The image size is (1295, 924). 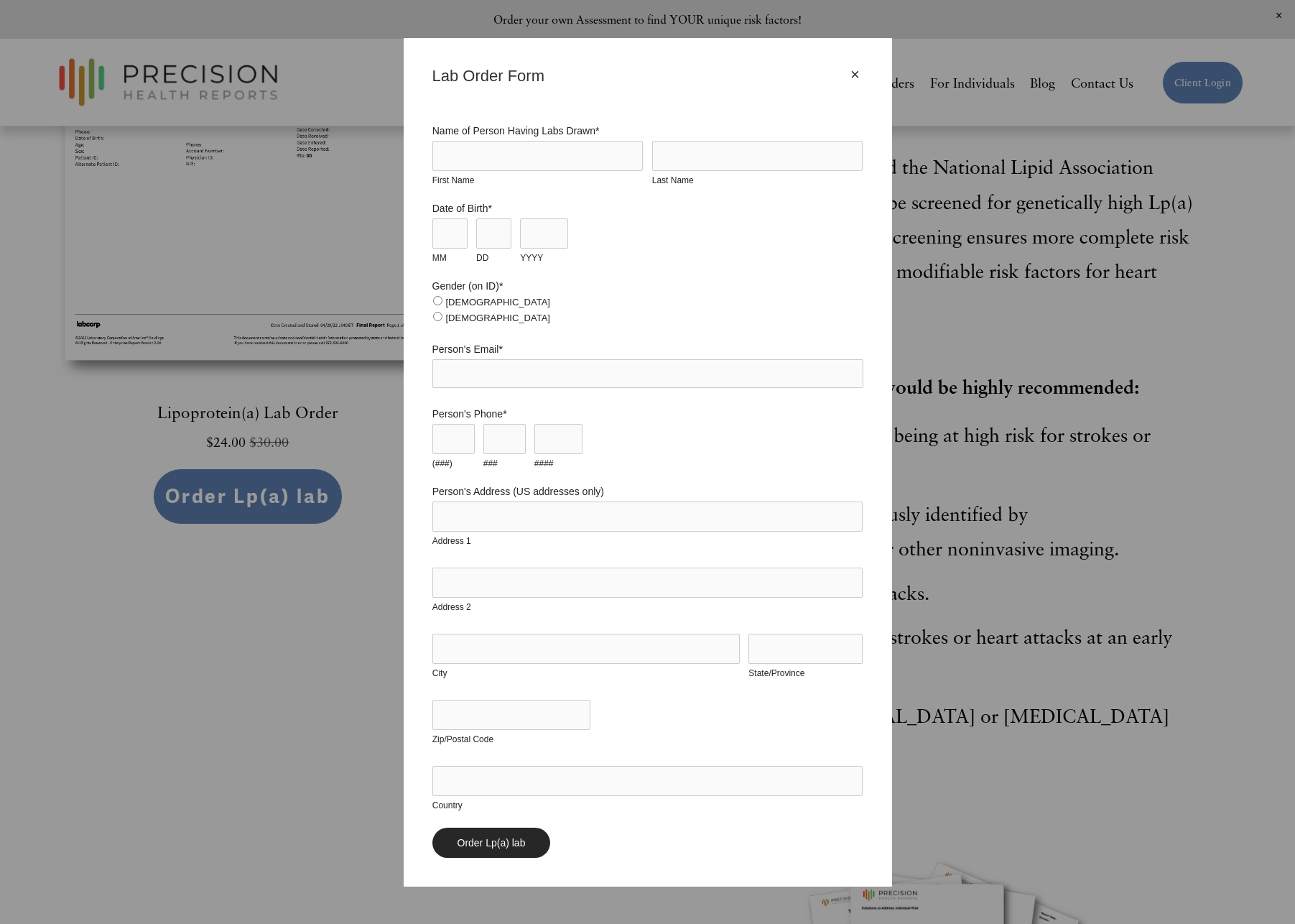 I want to click on span: Last Name, so click(x=673, y=180).